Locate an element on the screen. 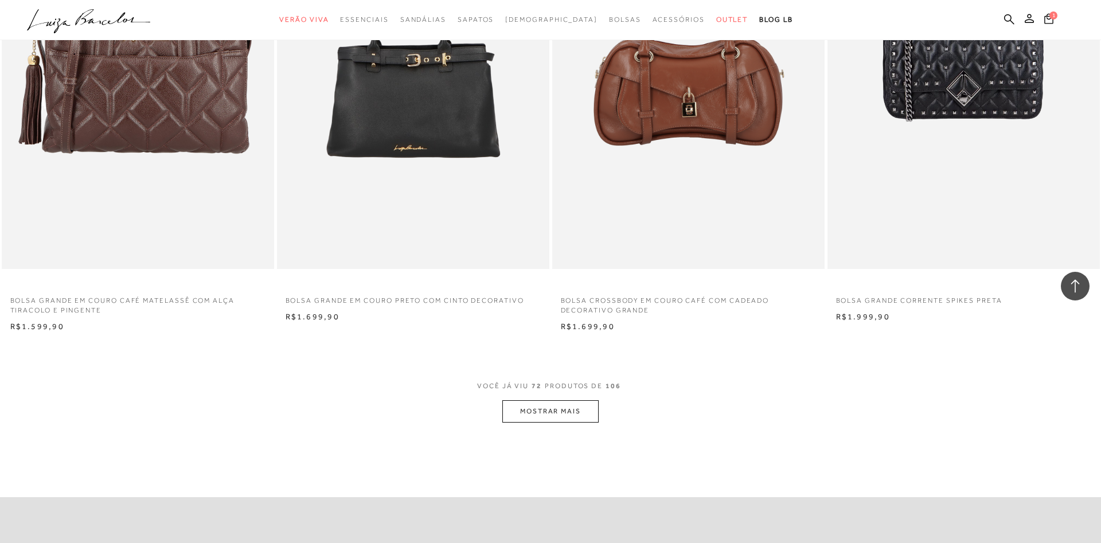 This screenshot has height=543, width=1101. span: 106 is located at coordinates (613, 386).